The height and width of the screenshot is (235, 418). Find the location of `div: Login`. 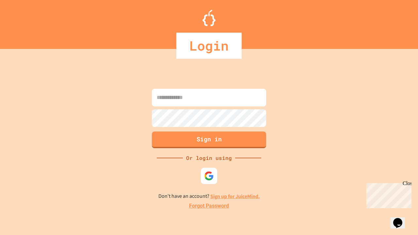

div: Login is located at coordinates (209, 46).